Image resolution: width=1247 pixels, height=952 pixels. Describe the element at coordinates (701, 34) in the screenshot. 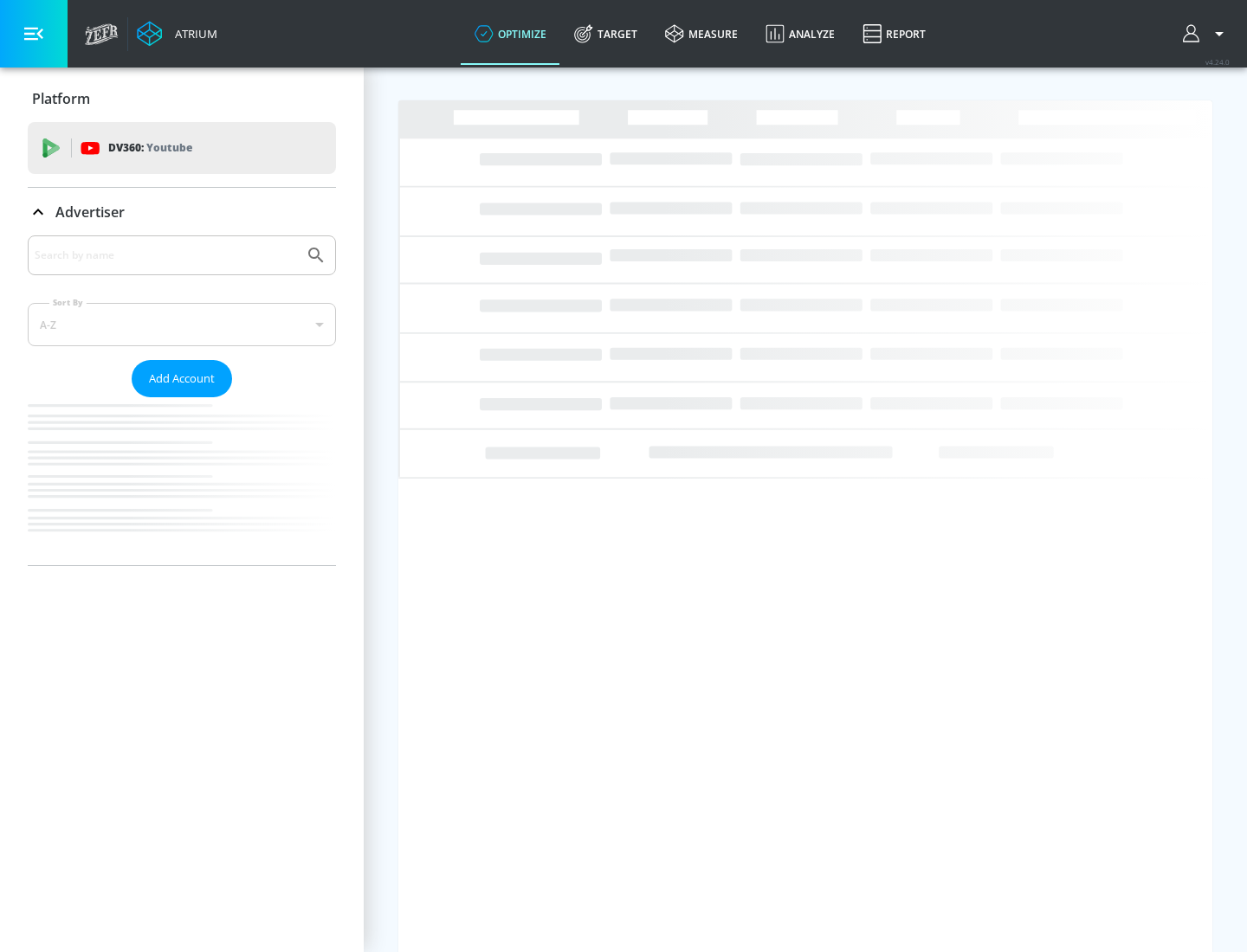

I see `a: measure` at that location.